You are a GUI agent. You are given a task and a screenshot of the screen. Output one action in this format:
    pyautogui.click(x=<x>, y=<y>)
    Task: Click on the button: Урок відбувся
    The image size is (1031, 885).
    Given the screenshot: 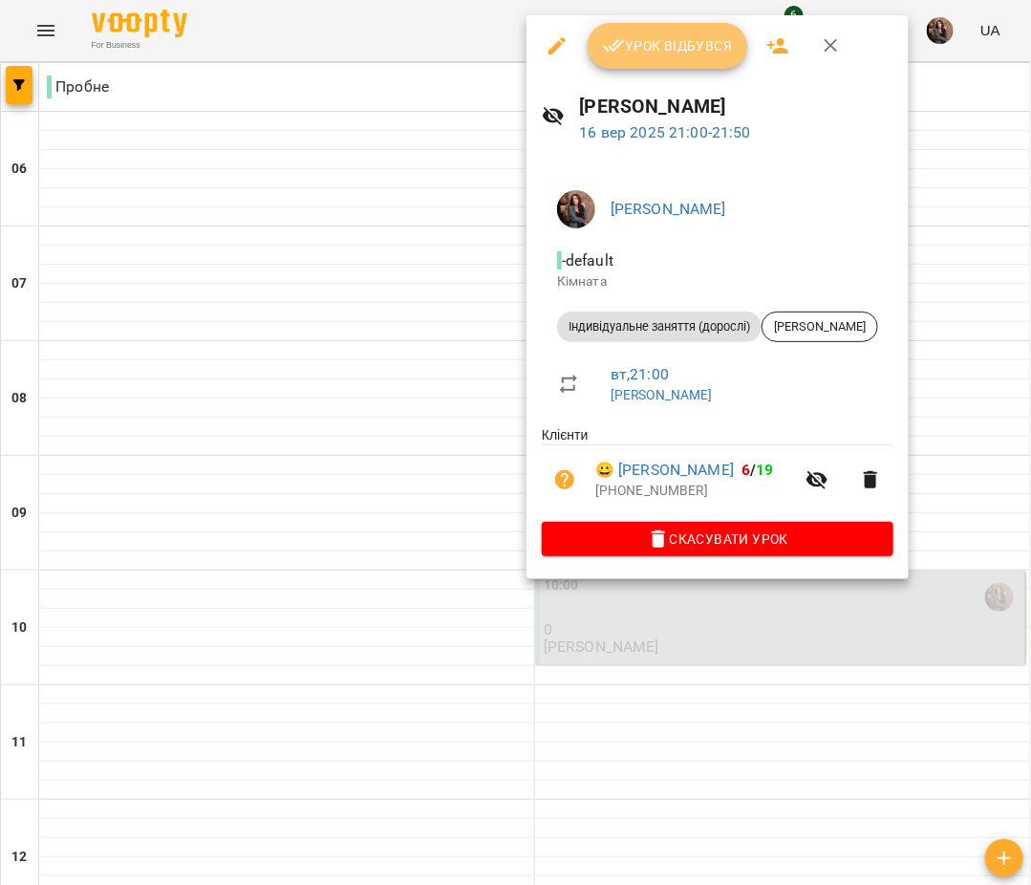 What is the action you would take?
    pyautogui.click(x=668, y=46)
    